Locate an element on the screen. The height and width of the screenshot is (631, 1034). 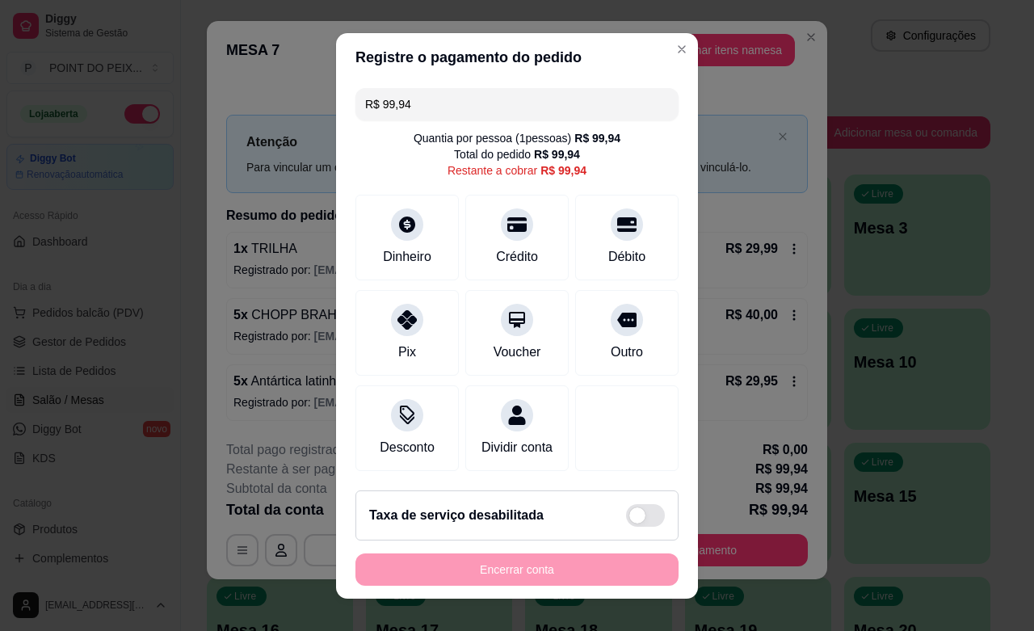
header: Registre o pagamento do pedido is located at coordinates (517, 57).